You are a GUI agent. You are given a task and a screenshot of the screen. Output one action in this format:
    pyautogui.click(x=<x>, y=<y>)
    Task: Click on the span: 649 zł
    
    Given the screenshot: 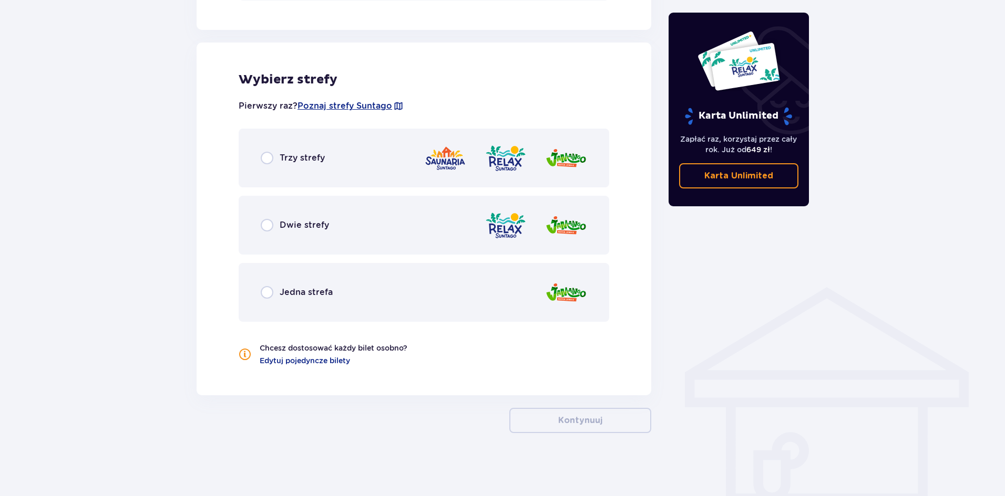 What is the action you would take?
    pyautogui.click(x=758, y=150)
    